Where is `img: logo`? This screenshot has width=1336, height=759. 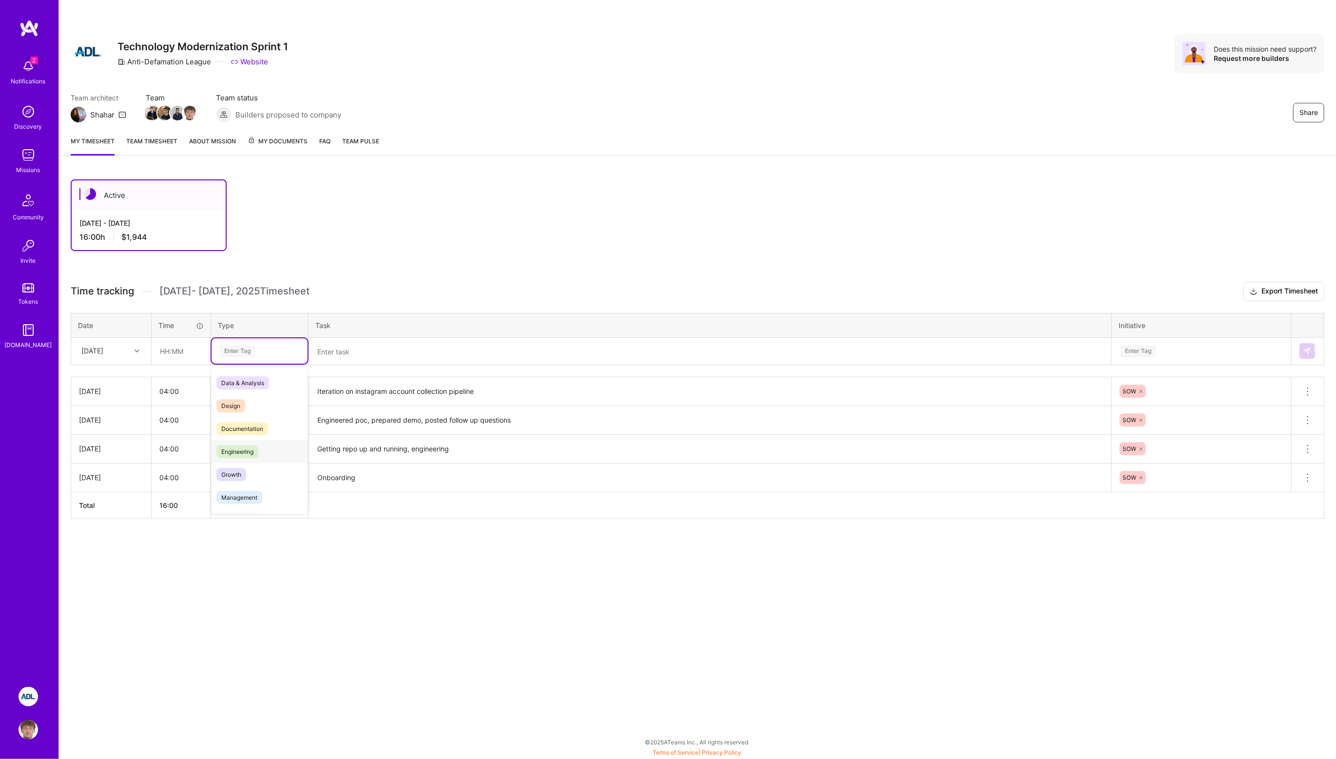 img: logo is located at coordinates (29, 28).